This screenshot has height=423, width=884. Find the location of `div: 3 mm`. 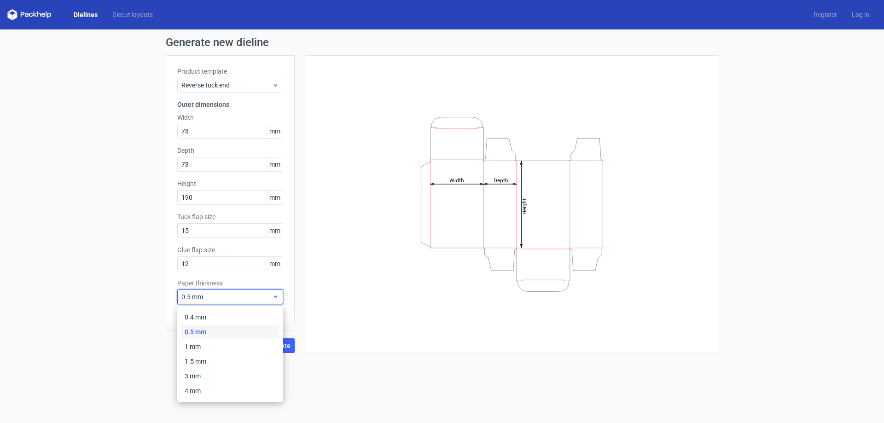

div: 3 mm is located at coordinates (230, 376).